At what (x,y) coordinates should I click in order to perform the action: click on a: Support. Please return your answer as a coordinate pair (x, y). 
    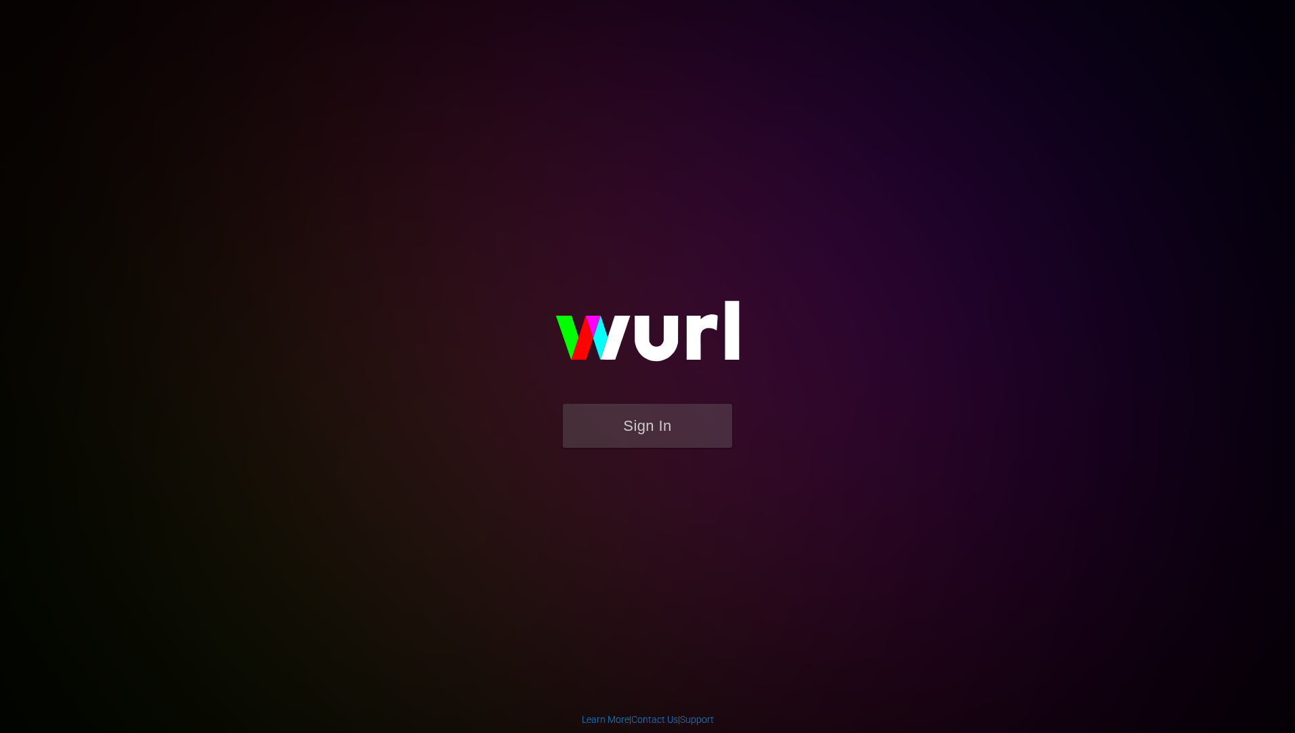
    Looking at the image, I should click on (697, 719).